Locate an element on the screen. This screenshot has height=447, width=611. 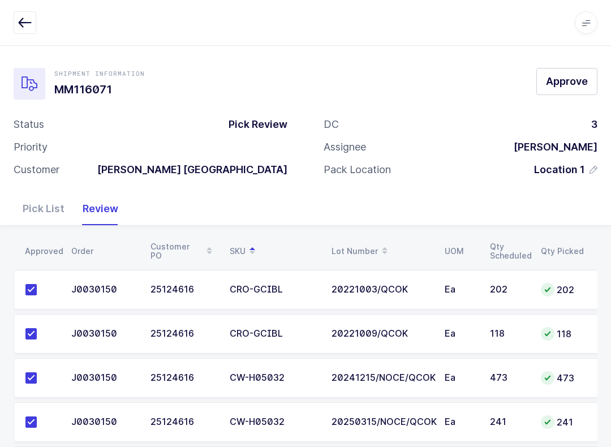
div: Approved is located at coordinates (41, 251).